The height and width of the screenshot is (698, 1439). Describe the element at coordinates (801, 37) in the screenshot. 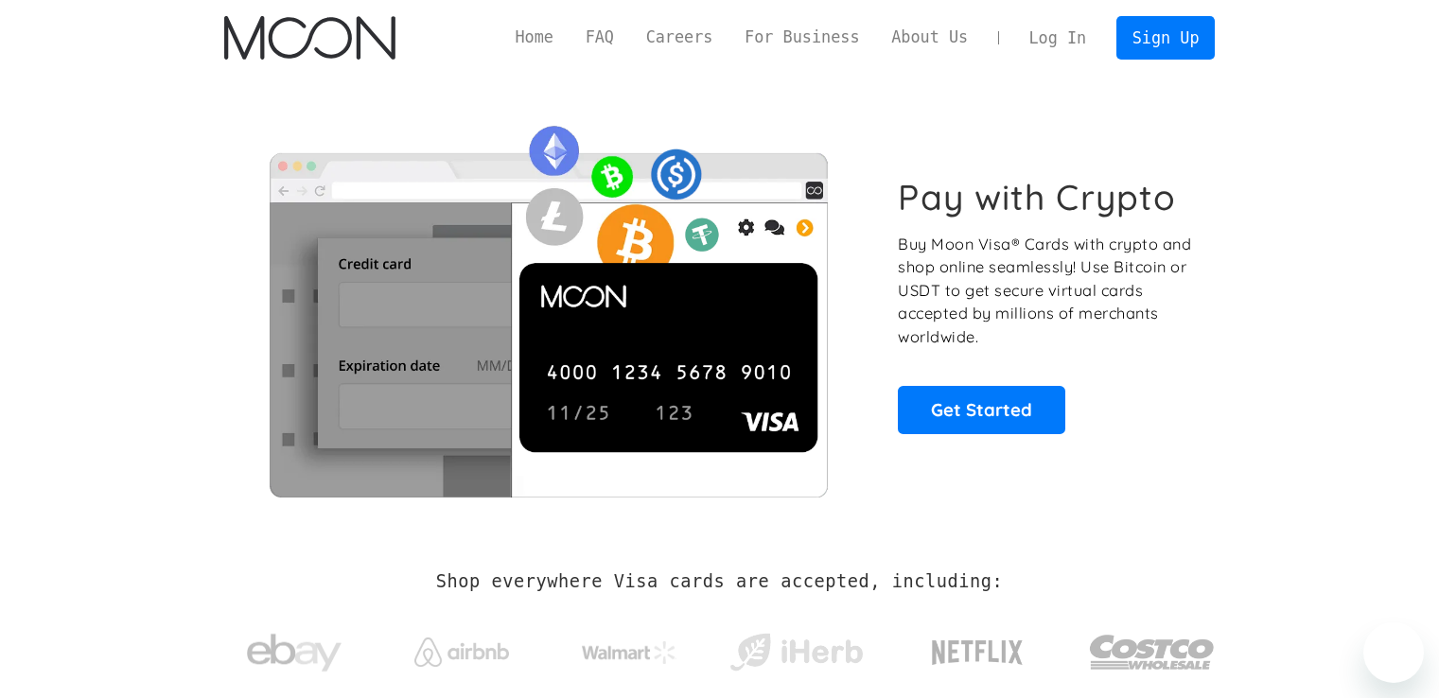

I see `a: For Business` at that location.